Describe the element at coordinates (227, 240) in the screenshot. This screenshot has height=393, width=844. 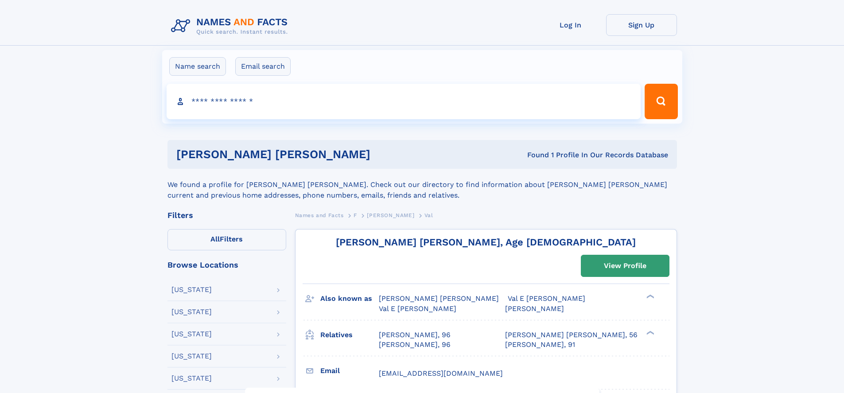
I see `label: Filters` at that location.